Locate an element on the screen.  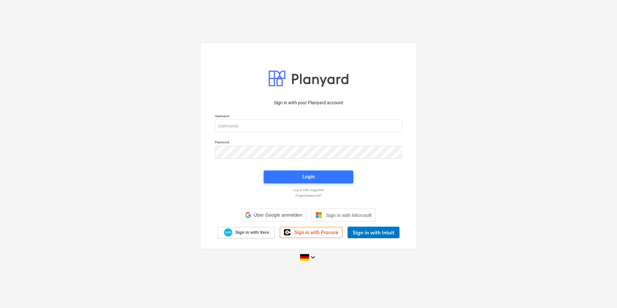
img: Xero logo is located at coordinates (228, 232).